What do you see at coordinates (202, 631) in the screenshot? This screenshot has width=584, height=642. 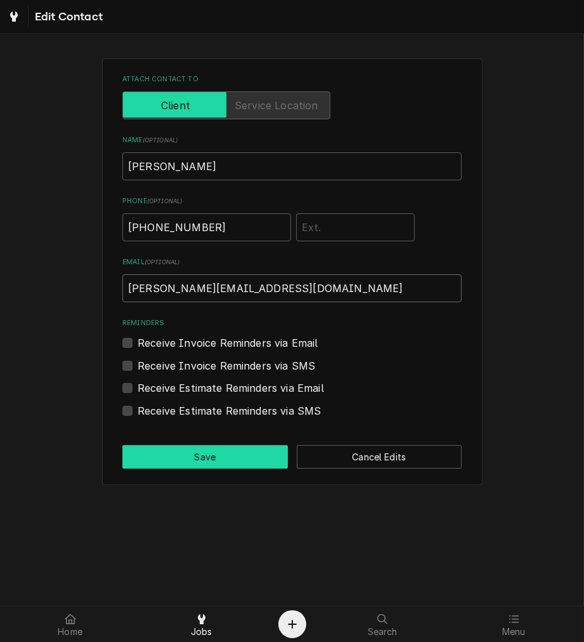 I see `span: Jobs` at bounding box center [202, 631].